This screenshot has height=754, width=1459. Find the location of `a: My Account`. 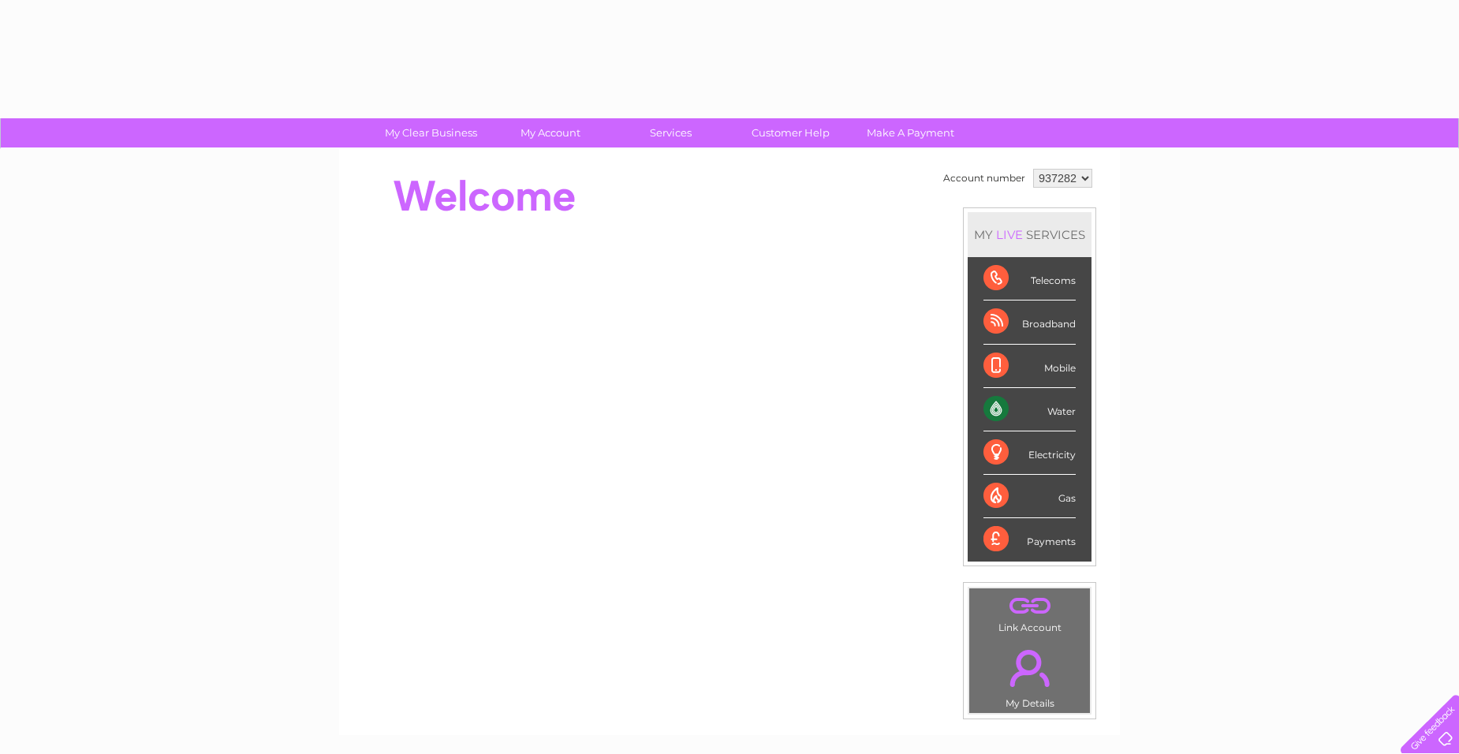

a: My Account is located at coordinates (551, 133).